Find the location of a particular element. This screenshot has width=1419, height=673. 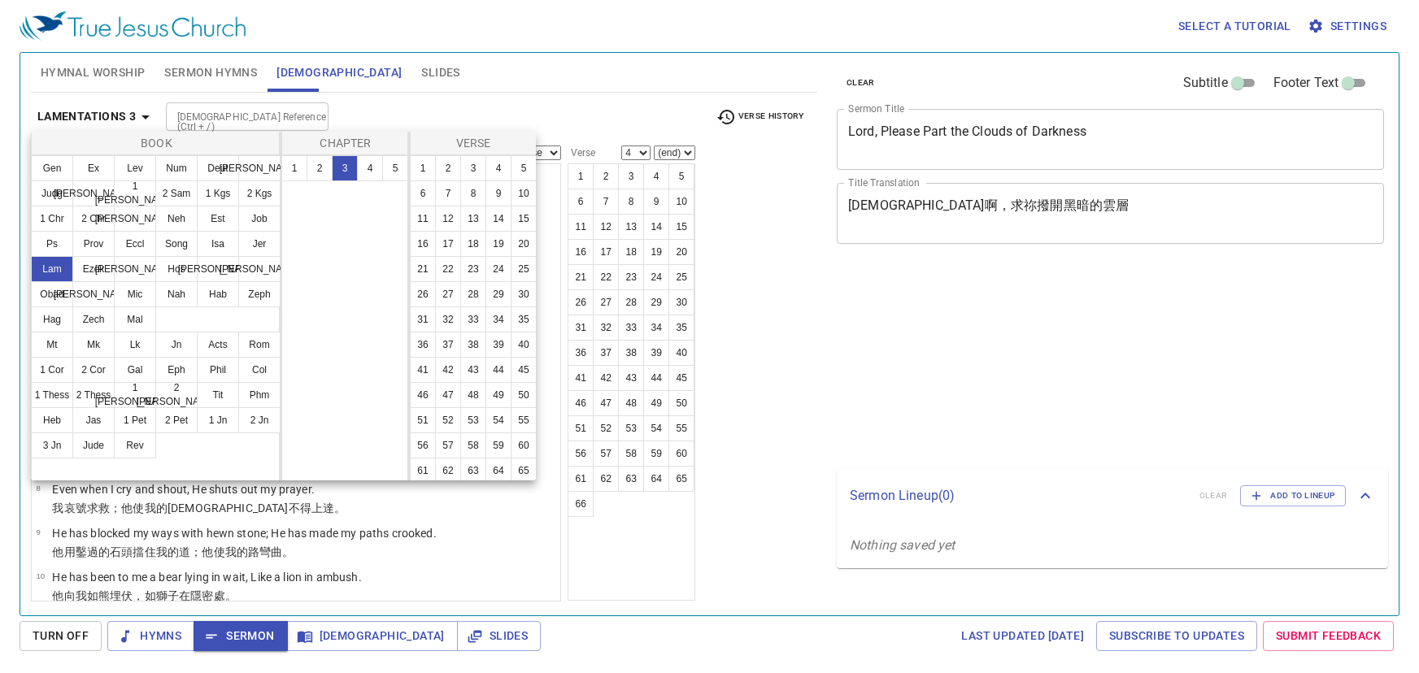

button: 51 is located at coordinates (423, 421).